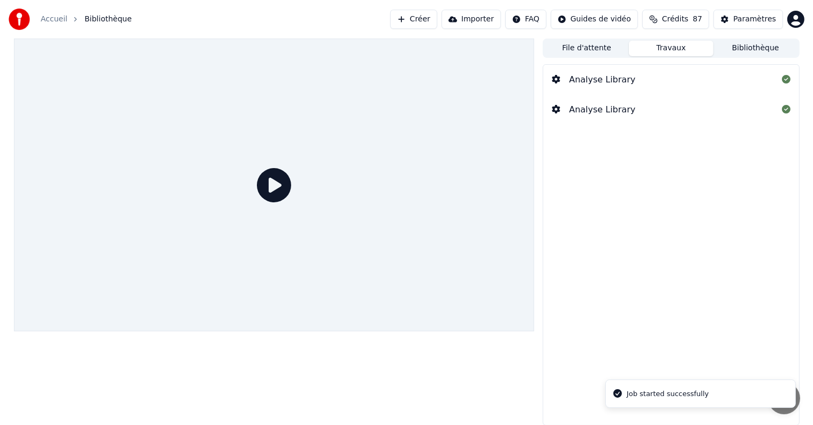 Image resolution: width=813 pixels, height=425 pixels. What do you see at coordinates (667, 394) in the screenshot?
I see `div: Job started successfully` at bounding box center [667, 394].